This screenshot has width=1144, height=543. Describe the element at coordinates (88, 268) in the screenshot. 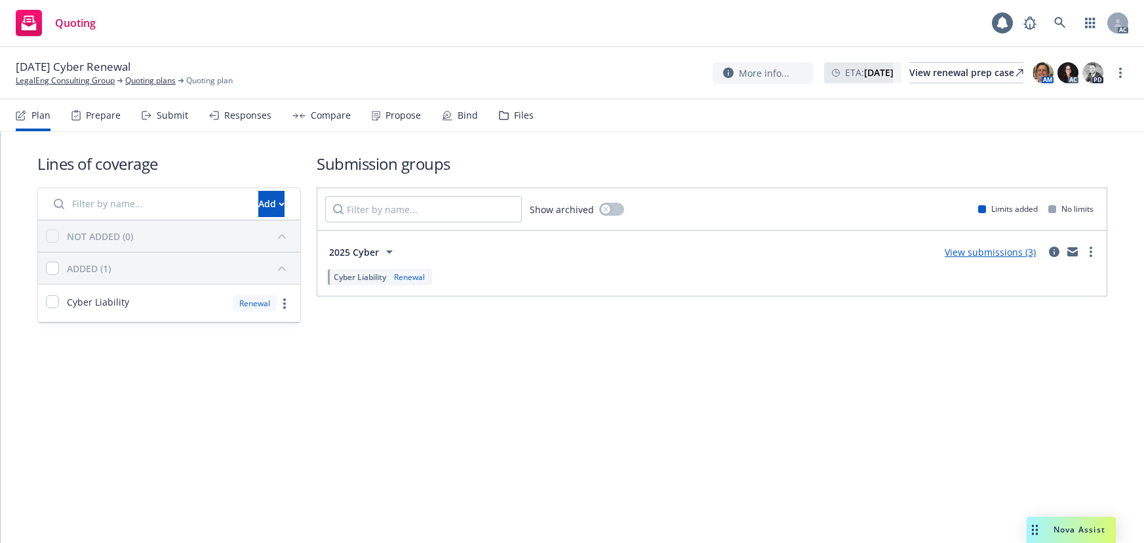

I see `div: ADDED (1)` at that location.